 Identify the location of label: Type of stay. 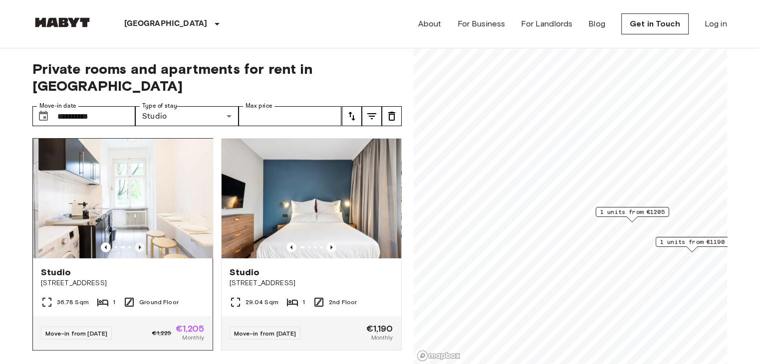
(160, 106).